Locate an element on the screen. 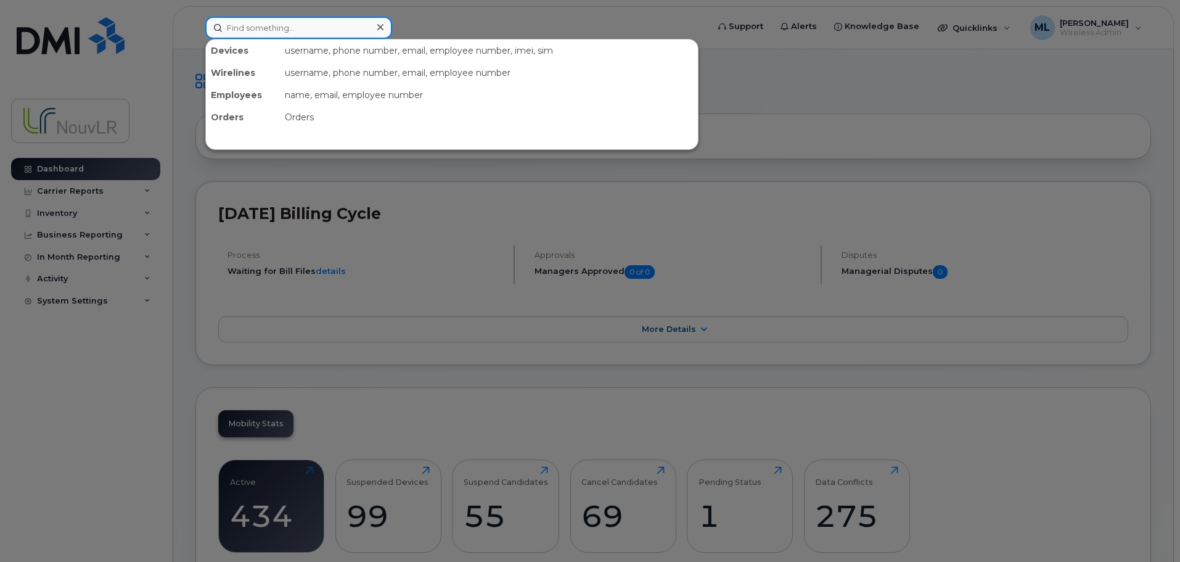 The image size is (1180, 562). div: name, email, employee number is located at coordinates (489, 95).